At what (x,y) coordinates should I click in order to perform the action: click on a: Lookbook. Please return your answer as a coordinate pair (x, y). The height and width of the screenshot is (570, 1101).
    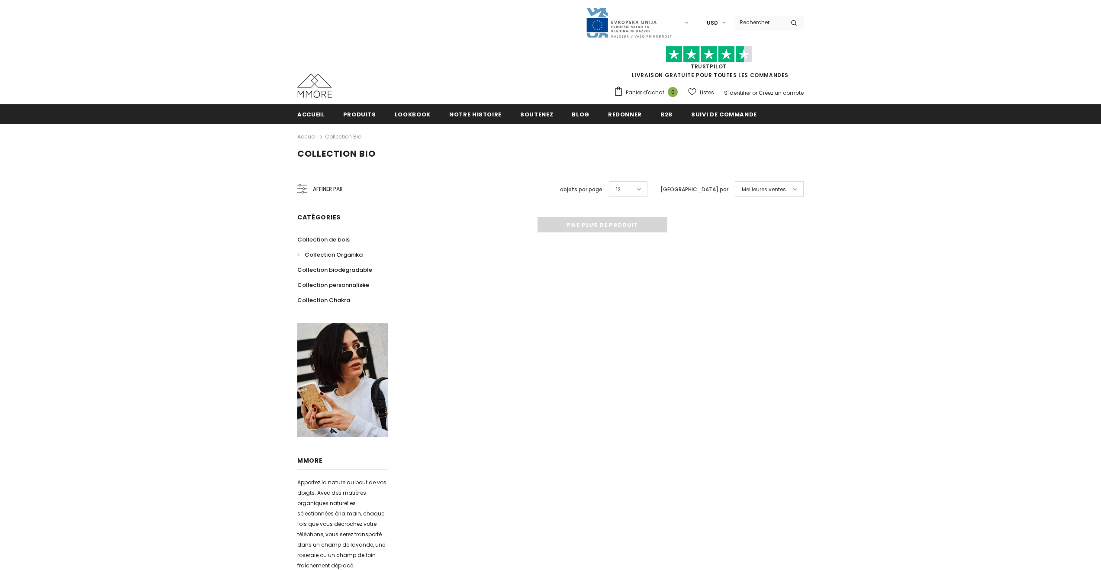
    Looking at the image, I should click on (412, 114).